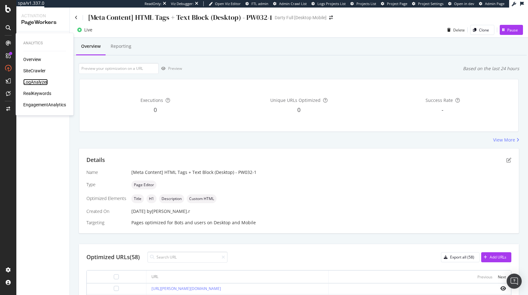 The height and width of the screenshot is (295, 528). What do you see at coordinates (300, 18) in the screenshot?
I see `div: Darty Full [Desktop Mobile]` at bounding box center [300, 18].